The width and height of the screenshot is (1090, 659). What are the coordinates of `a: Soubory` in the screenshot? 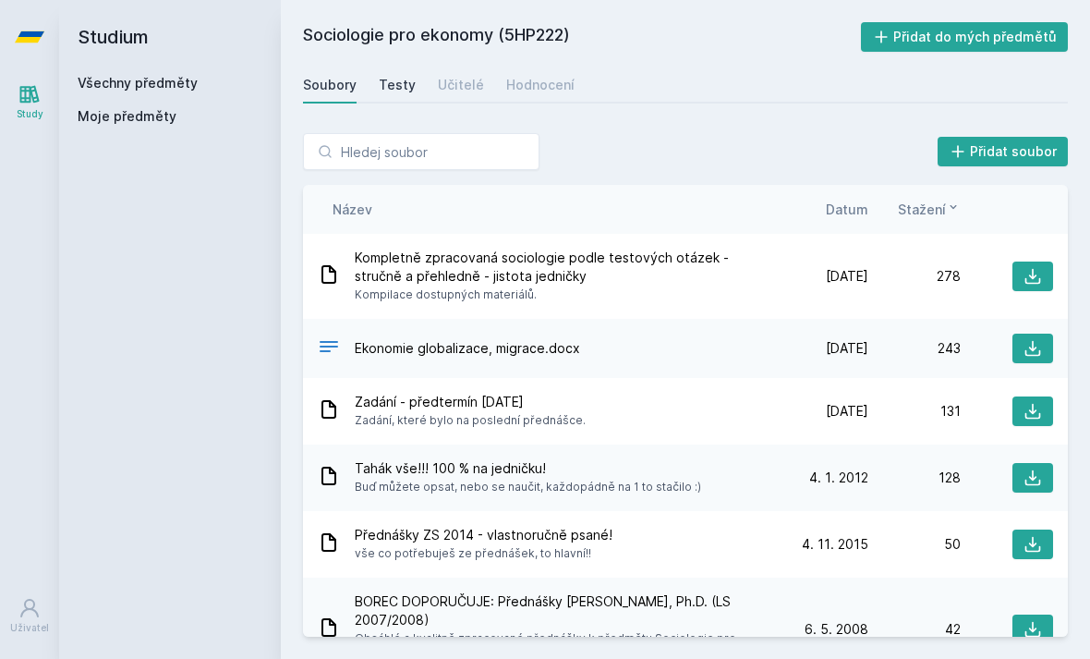 It's located at (330, 85).